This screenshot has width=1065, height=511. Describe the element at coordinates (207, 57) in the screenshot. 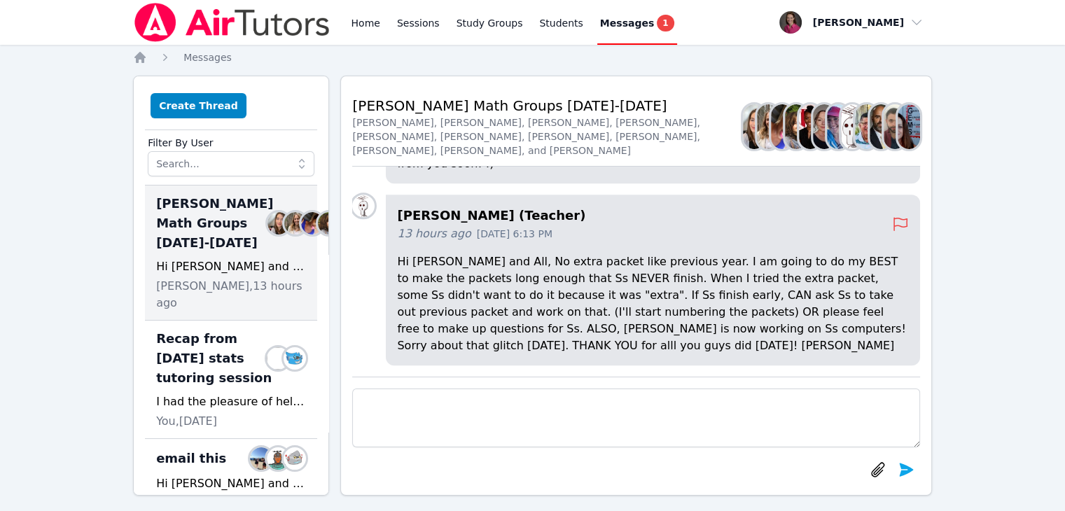

I see `a: Messages` at that location.